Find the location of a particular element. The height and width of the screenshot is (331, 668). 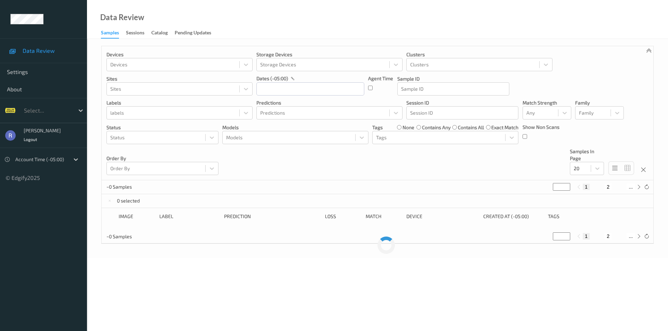

div: Catalog is located at coordinates (159, 33).